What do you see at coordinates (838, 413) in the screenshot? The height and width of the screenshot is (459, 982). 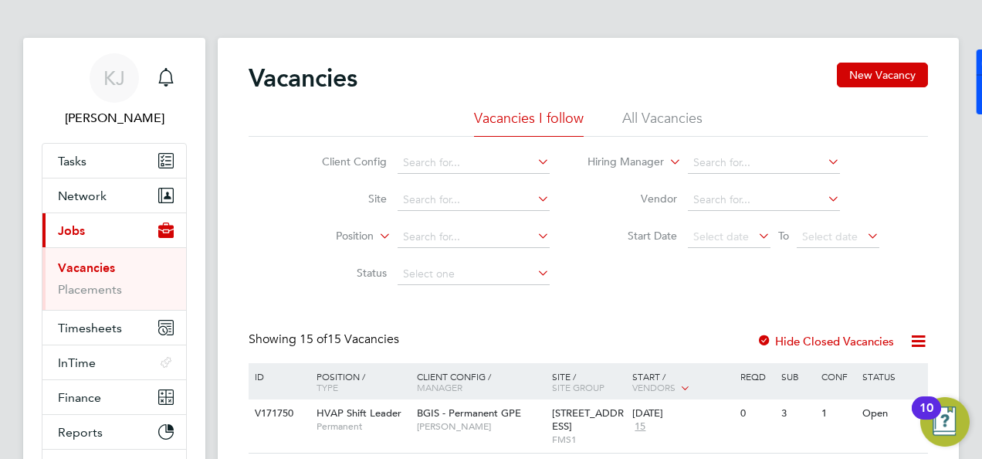 I see `div: 1` at bounding box center [838, 413].